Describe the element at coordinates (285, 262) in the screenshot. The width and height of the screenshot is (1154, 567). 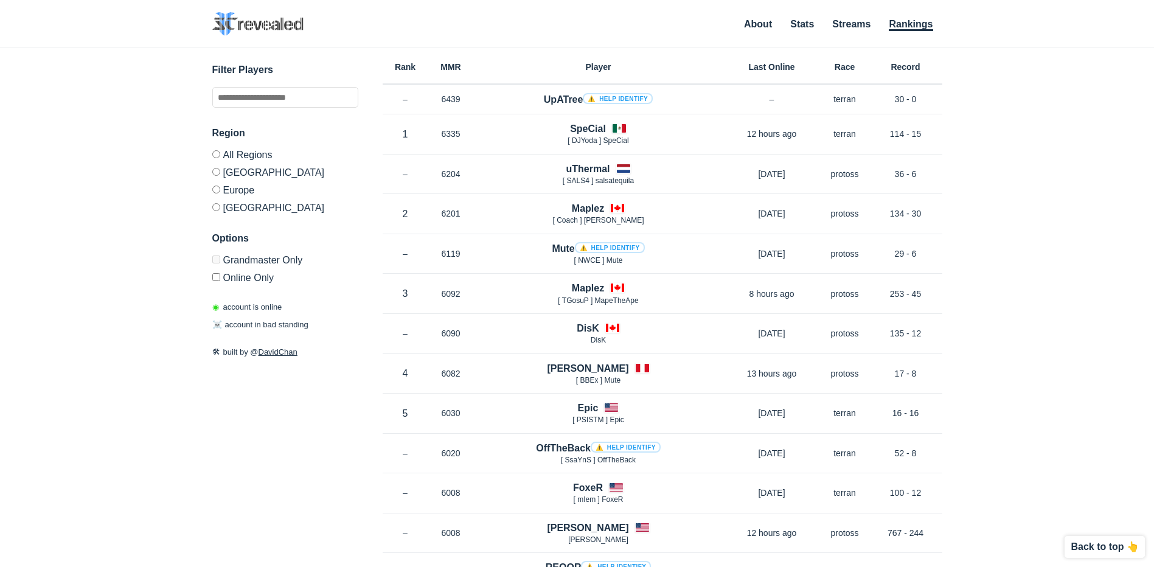
I see `label: Only Show accounts currently in Grandmaster` at that location.